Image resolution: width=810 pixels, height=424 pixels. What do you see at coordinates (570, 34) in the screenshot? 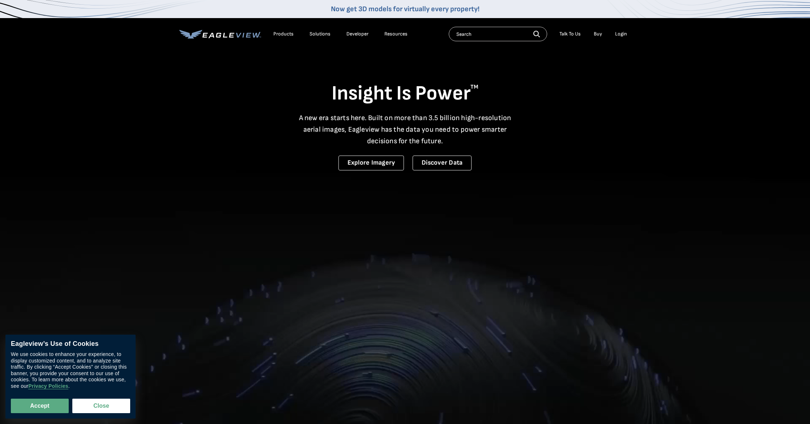
I see `div: Talk To Us` at bounding box center [570, 34].